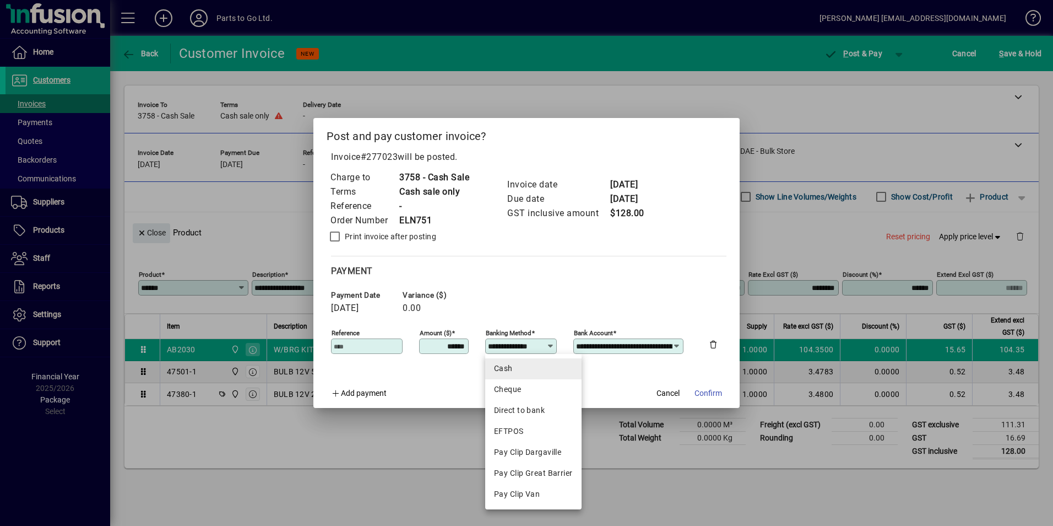 This screenshot has width=1053, height=526. Describe the element at coordinates (364, 220) in the screenshot. I see `td: Order Number` at that location.